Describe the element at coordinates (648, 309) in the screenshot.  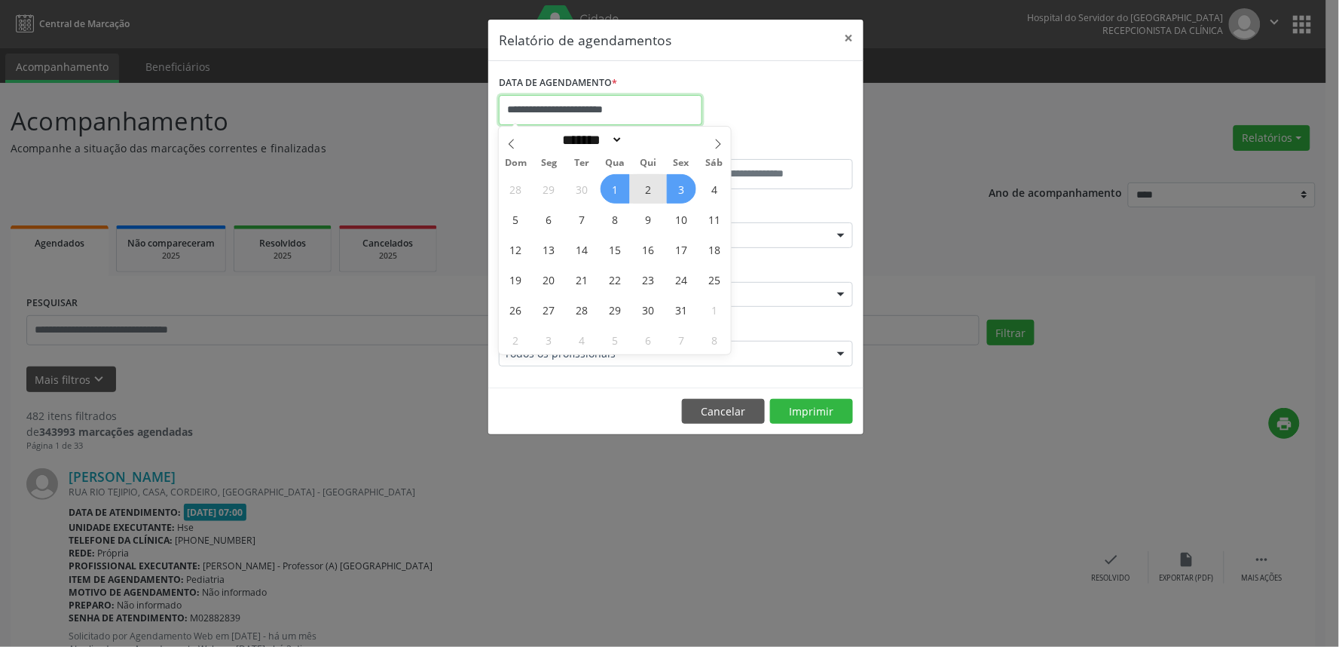
I see `span: Outubro 30, 2025` at that location.